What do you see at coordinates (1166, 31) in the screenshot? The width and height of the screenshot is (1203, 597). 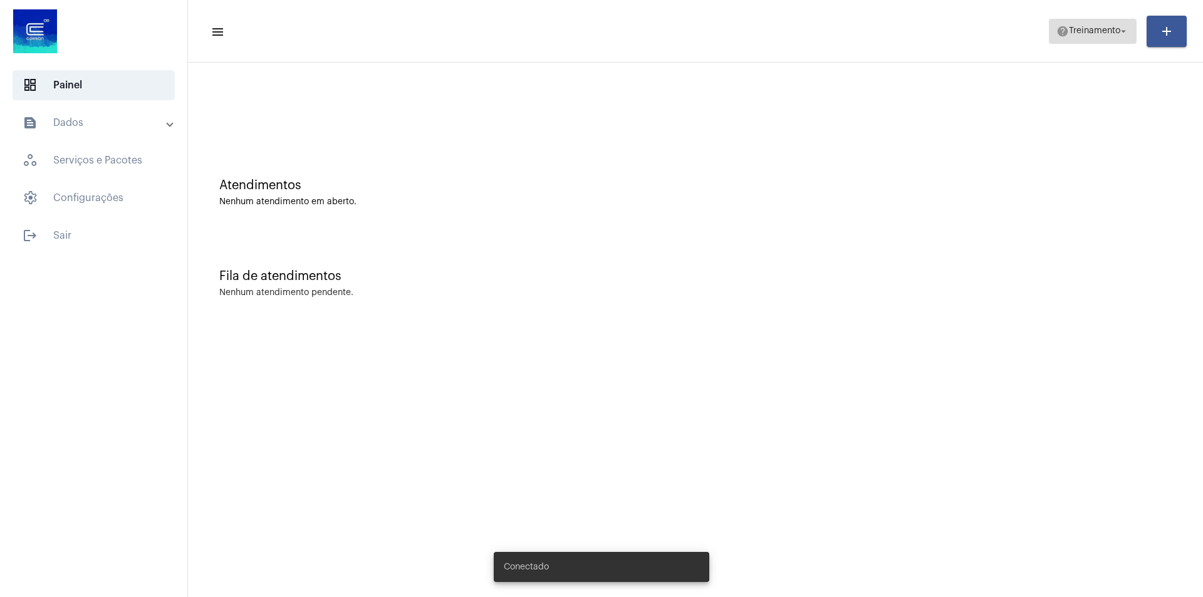 I see `mat-icon: add` at bounding box center [1166, 31].